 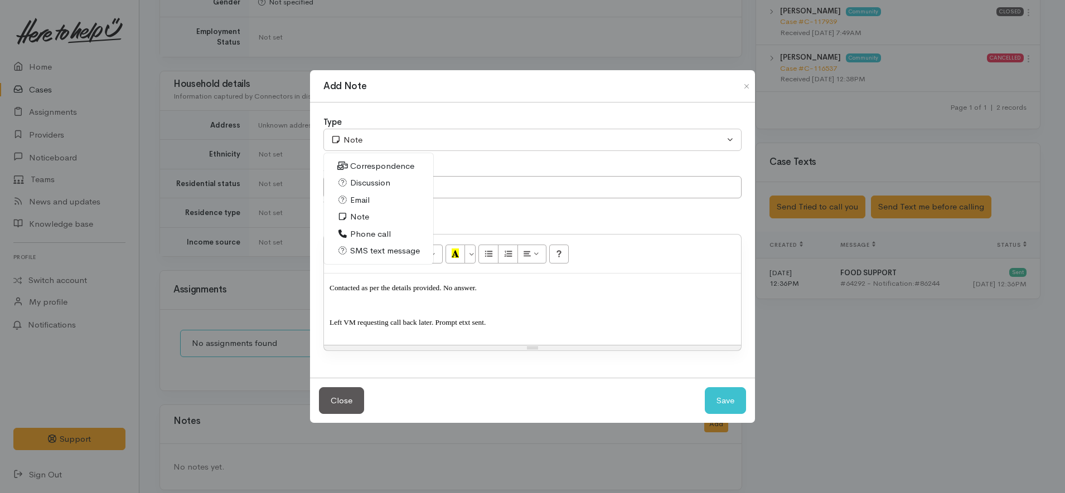 I want to click on span: Left VM requesting call back later. Prompt etxt sent., so click(x=407, y=322).